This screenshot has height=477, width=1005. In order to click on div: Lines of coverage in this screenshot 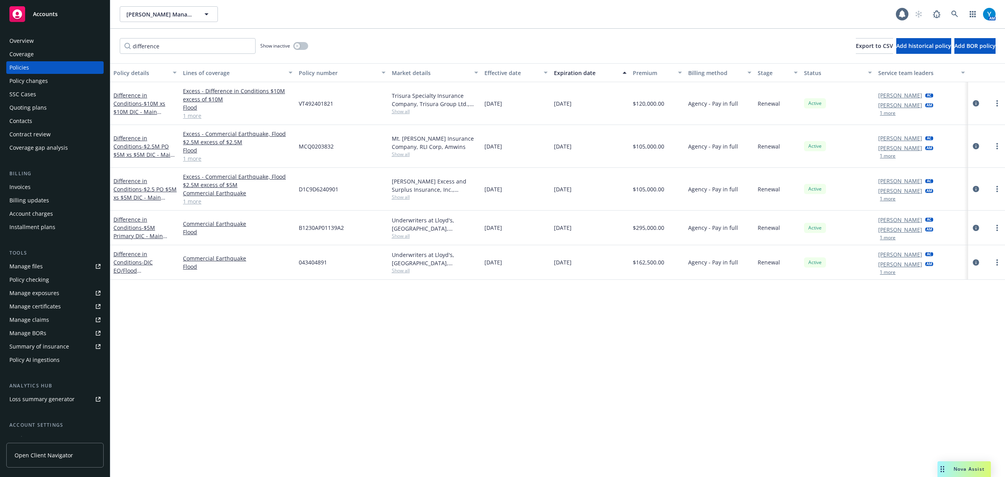, I will do `click(233, 73)`.